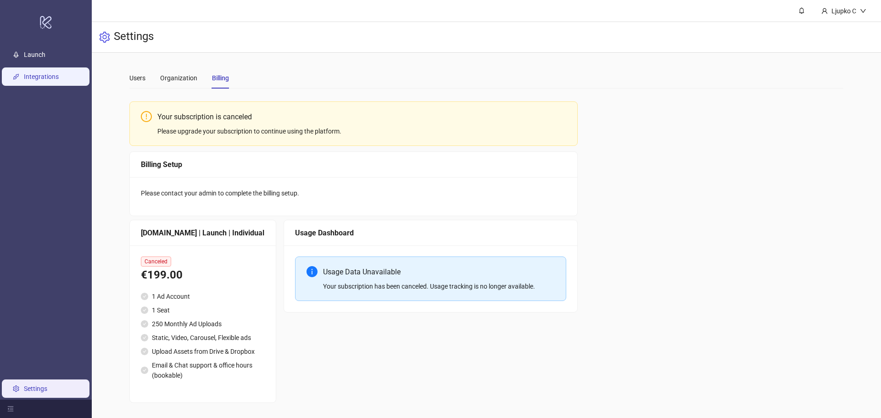  What do you see at coordinates (156, 262) in the screenshot?
I see `span: Canceled` at bounding box center [156, 262].